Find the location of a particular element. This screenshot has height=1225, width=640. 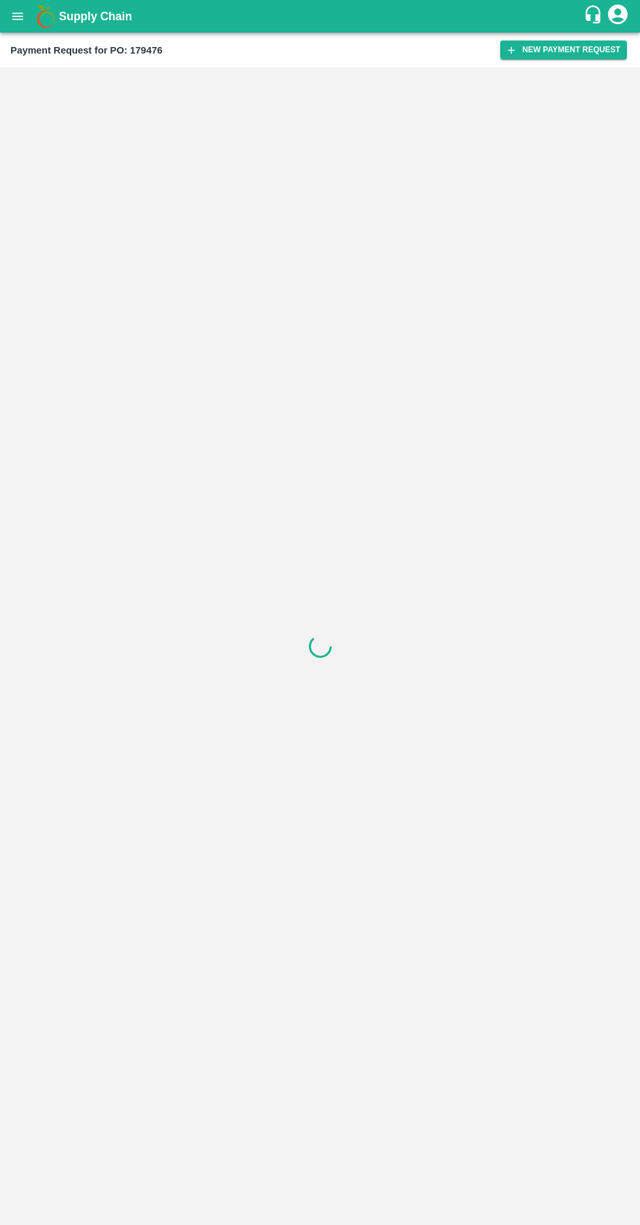

div: customer-support is located at coordinates (595, 16).